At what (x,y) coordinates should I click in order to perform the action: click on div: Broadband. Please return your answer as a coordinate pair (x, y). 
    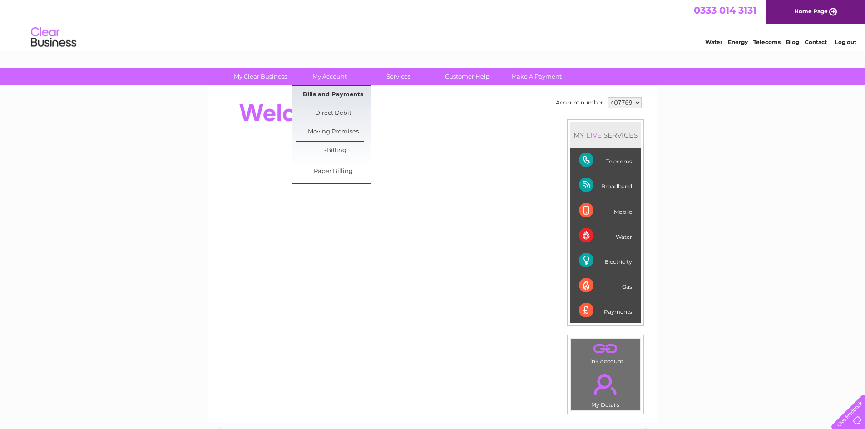
    Looking at the image, I should click on (605, 185).